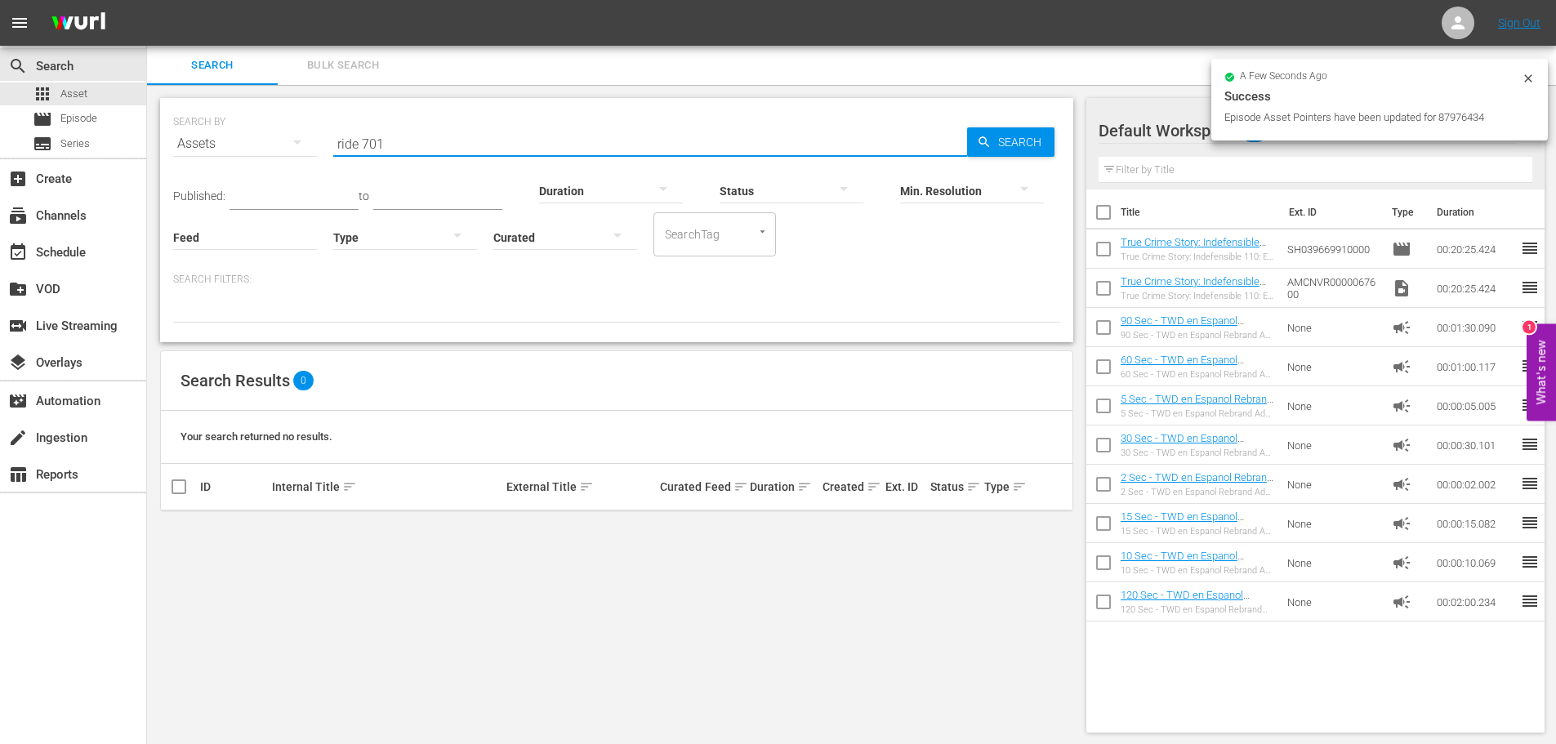  Describe the element at coordinates (343, 65) in the screenshot. I see `span: Bulk Search` at that location.